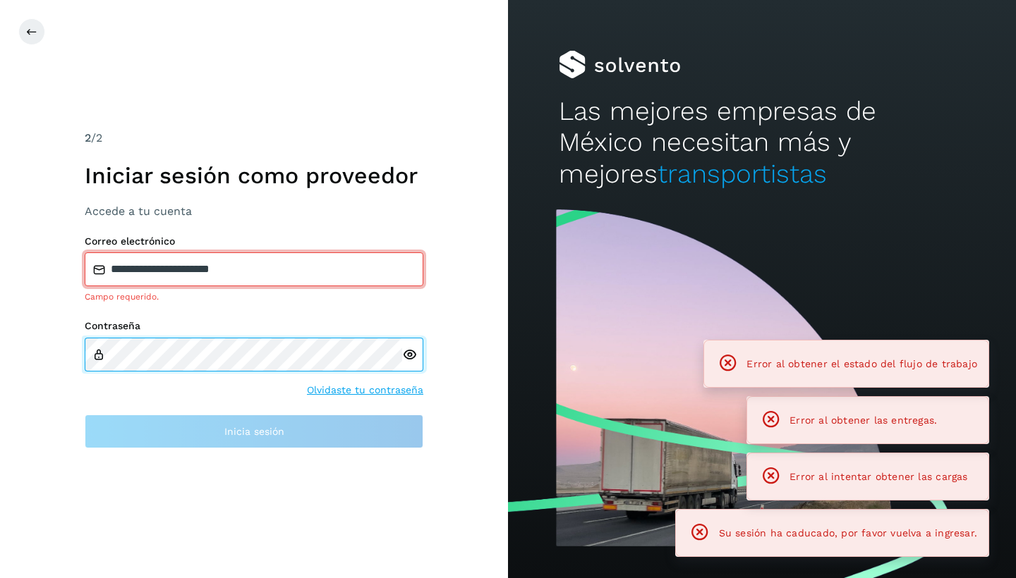 The width and height of the screenshot is (1016, 578). What do you see at coordinates (861, 364) in the screenshot?
I see `span: Error al obtener el estado del flujo de trabajo` at bounding box center [861, 364].